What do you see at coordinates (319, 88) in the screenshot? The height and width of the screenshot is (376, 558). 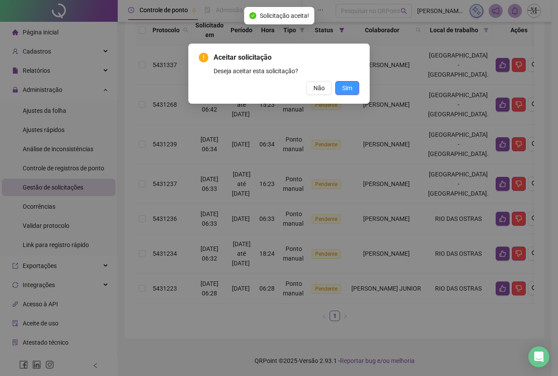 I see `span: Não` at bounding box center [319, 88].